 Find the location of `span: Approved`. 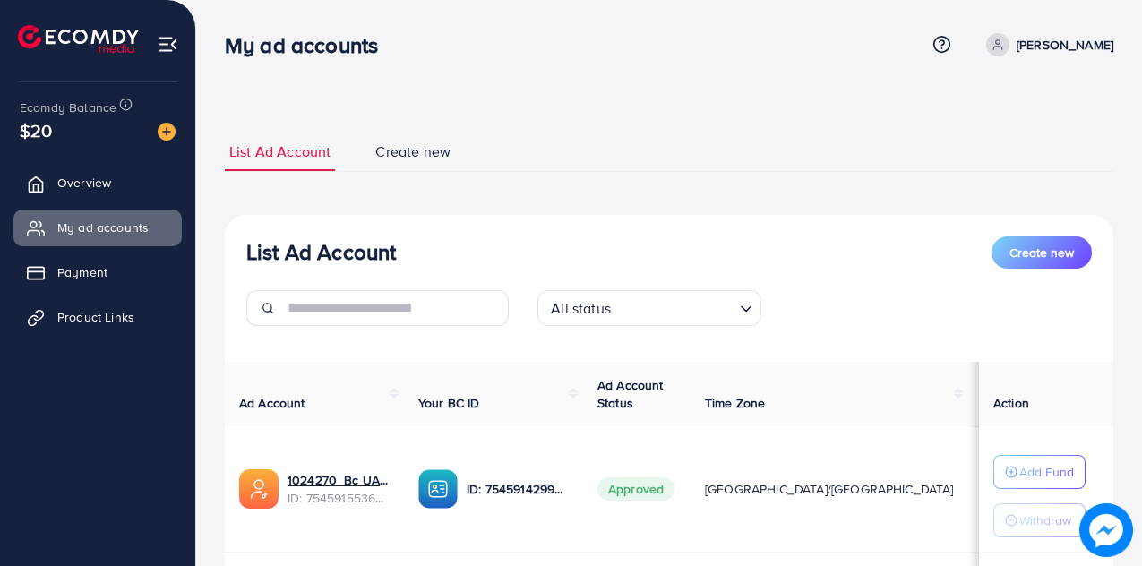

span: Approved is located at coordinates (636, 489).